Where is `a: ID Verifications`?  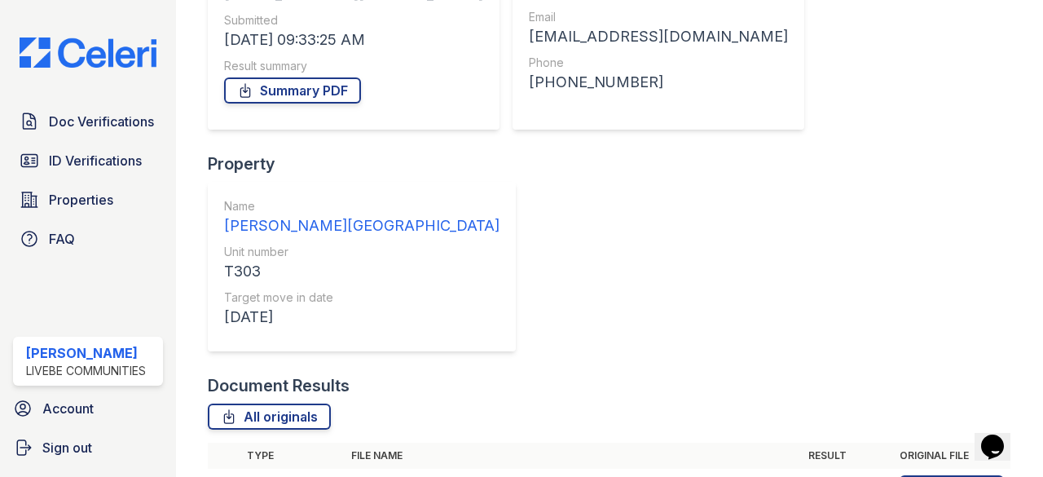 a: ID Verifications is located at coordinates (88, 161).